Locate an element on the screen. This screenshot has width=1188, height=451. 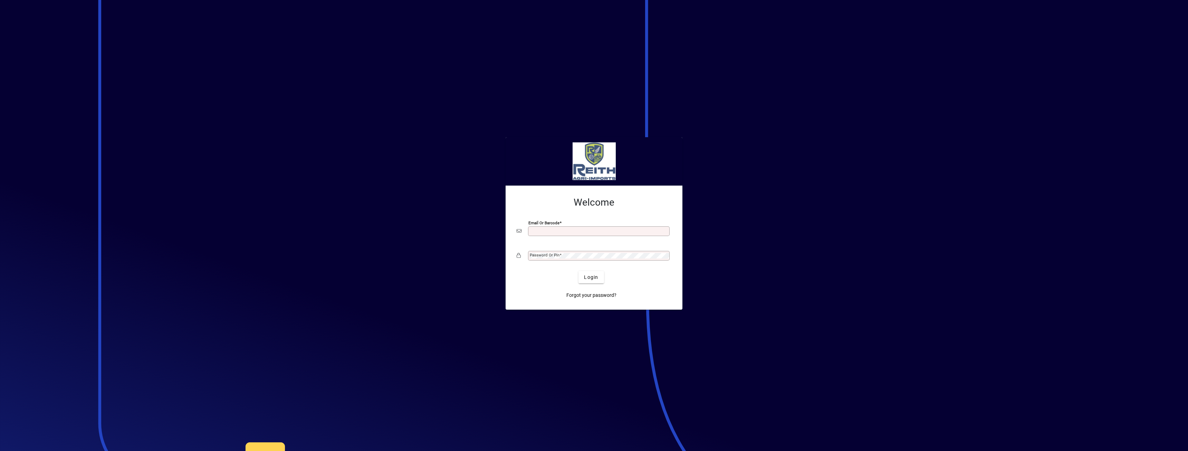
h2: Welcome is located at coordinates (594, 202).